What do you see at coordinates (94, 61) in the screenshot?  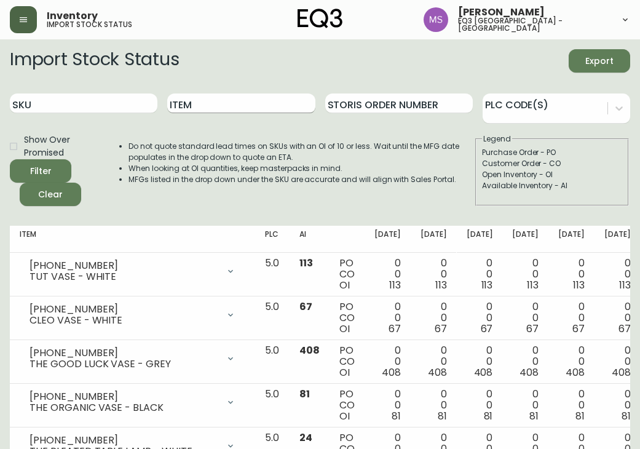 I see `h2: Import Stock Status` at bounding box center [94, 61].